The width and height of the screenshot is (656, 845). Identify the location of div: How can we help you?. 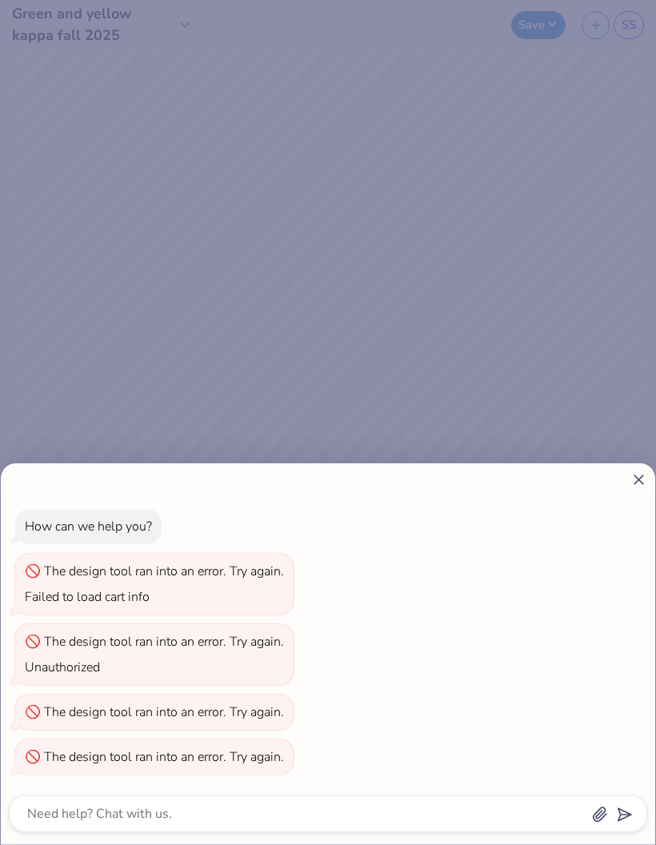
(88, 526).